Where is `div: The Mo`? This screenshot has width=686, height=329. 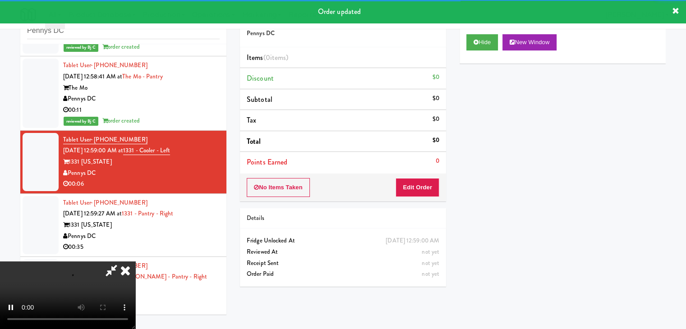 div: The Mo is located at coordinates (141, 88).